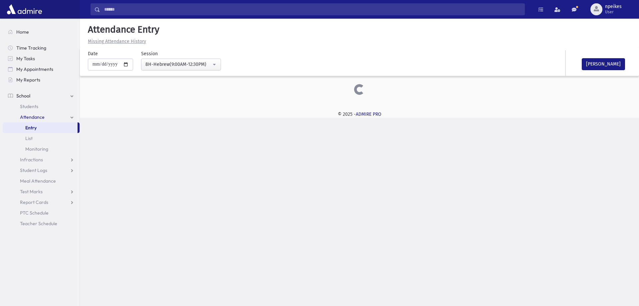 The width and height of the screenshot is (639, 306). What do you see at coordinates (41, 117) in the screenshot?
I see `a: Attendance` at bounding box center [41, 117].